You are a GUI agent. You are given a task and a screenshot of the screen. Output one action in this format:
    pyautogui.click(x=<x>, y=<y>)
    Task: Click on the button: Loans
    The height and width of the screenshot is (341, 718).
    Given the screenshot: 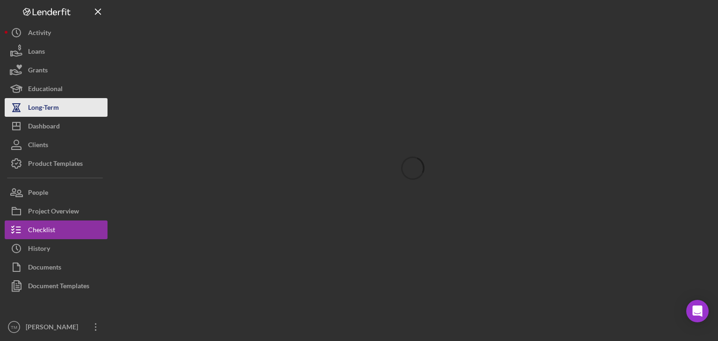 What is the action you would take?
    pyautogui.click(x=56, y=51)
    